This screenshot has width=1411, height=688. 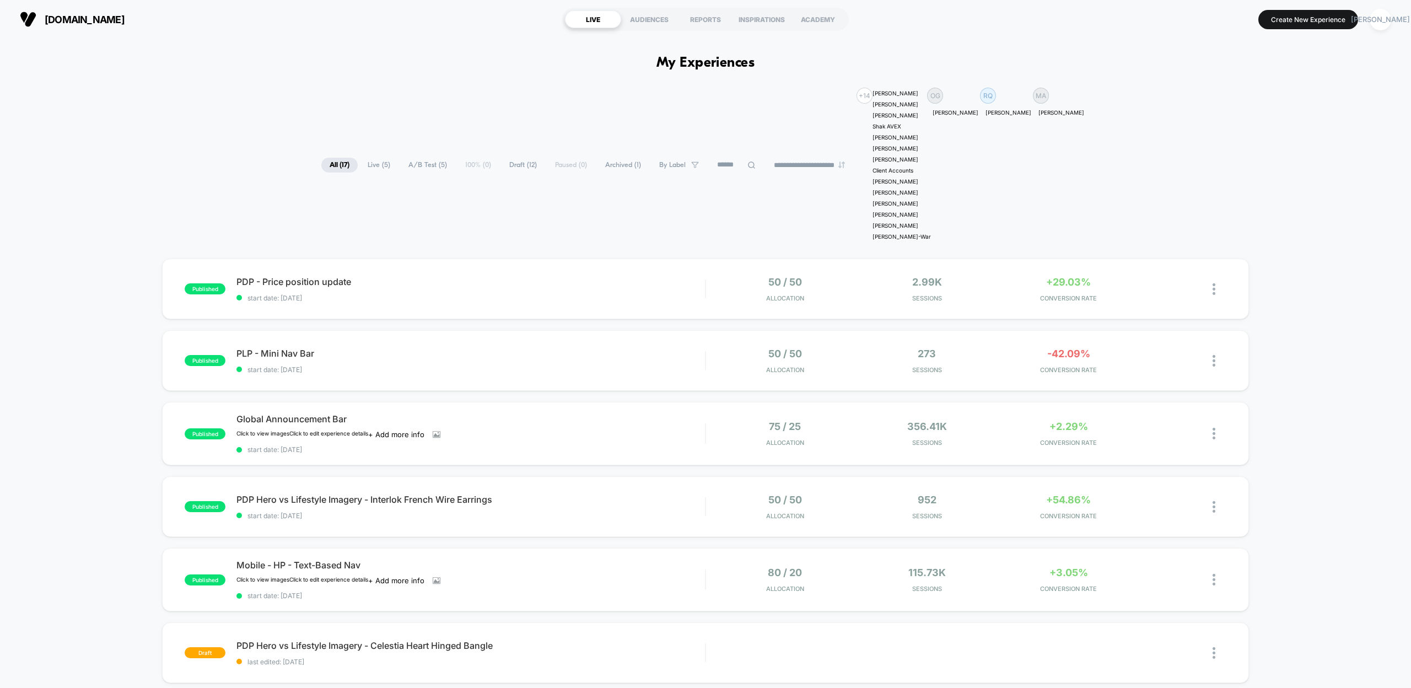 What do you see at coordinates (935, 95) in the screenshot?
I see `p: OG` at bounding box center [935, 95].